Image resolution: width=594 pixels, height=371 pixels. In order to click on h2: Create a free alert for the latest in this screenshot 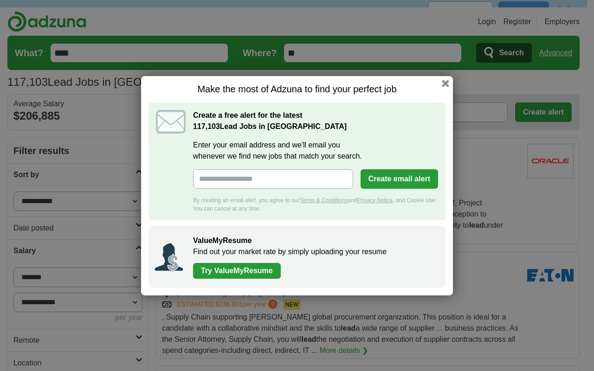, I will do `click(316, 121)`.